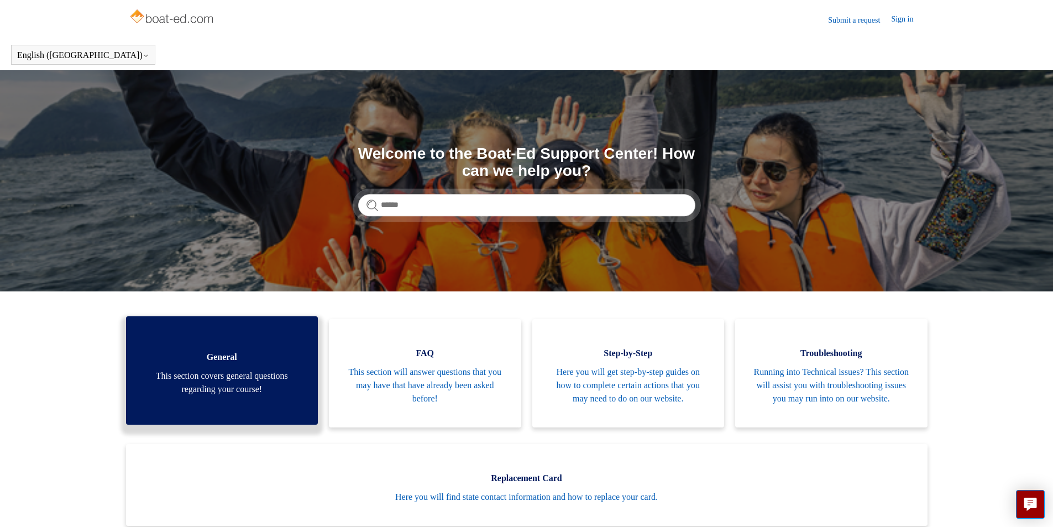  I want to click on span: Running into Technical issues? This section will assist you with troubleshooting issues you may r..., so click(832, 385).